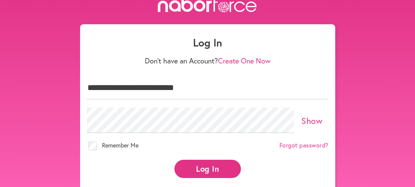 This screenshot has height=187, width=415. Describe the element at coordinates (208, 61) in the screenshot. I see `p: Don't have an Account?` at that location.